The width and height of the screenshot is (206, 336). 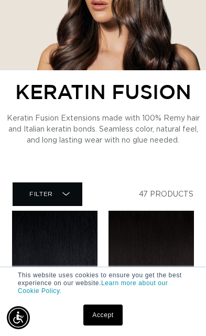 What do you see at coordinates (103, 283) in the screenshot?
I see `p: This website uses cookies to ensure you get the best experience on our website.` at bounding box center [103, 283].